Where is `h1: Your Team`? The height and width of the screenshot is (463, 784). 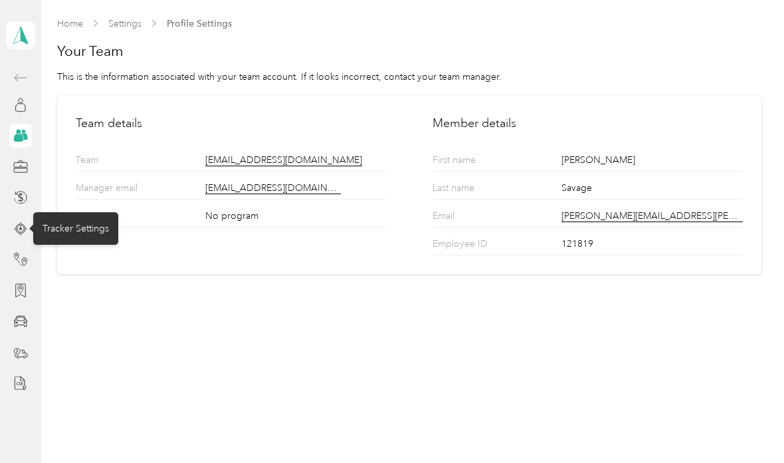
h1: Your Team is located at coordinates (409, 51).